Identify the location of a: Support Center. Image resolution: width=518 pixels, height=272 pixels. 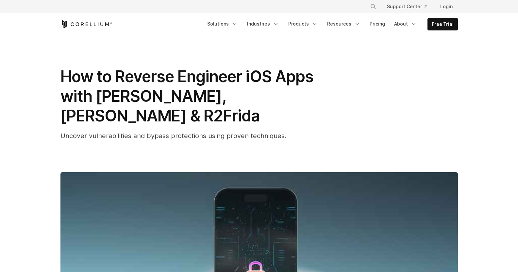
(407, 7).